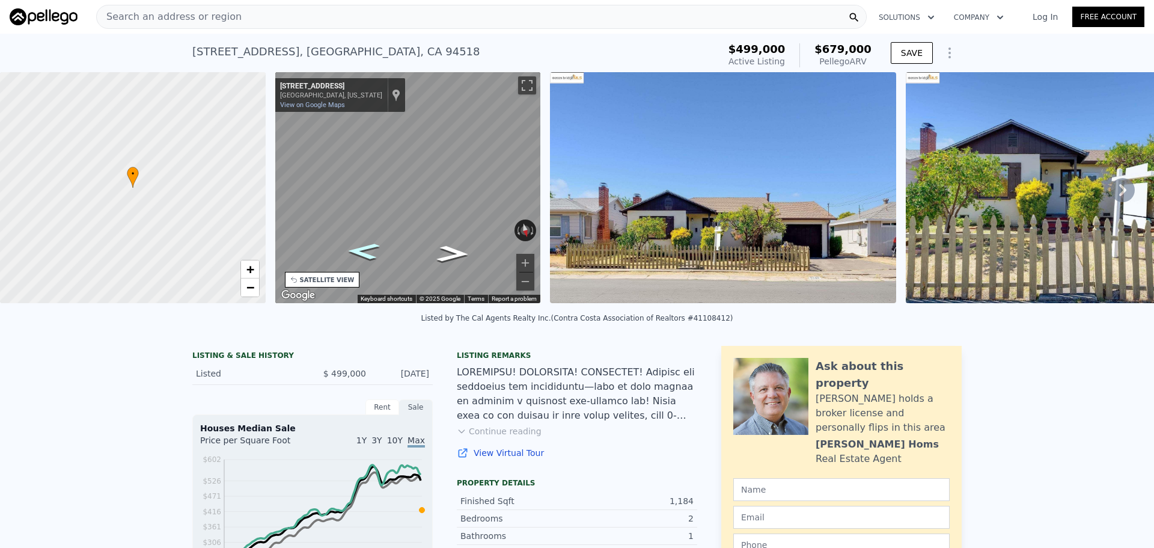  What do you see at coordinates (313, 357) in the screenshot?
I see `div: LISTING & SALE HISTORY` at bounding box center [313, 357].